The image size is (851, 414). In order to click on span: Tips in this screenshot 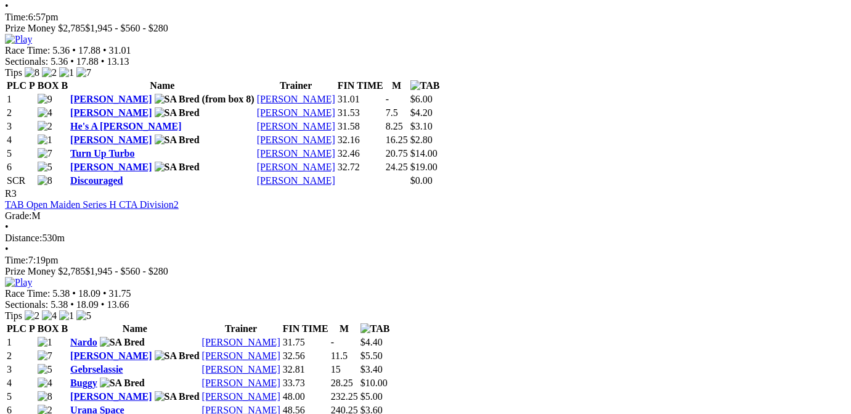, I will do `click(14, 72)`.